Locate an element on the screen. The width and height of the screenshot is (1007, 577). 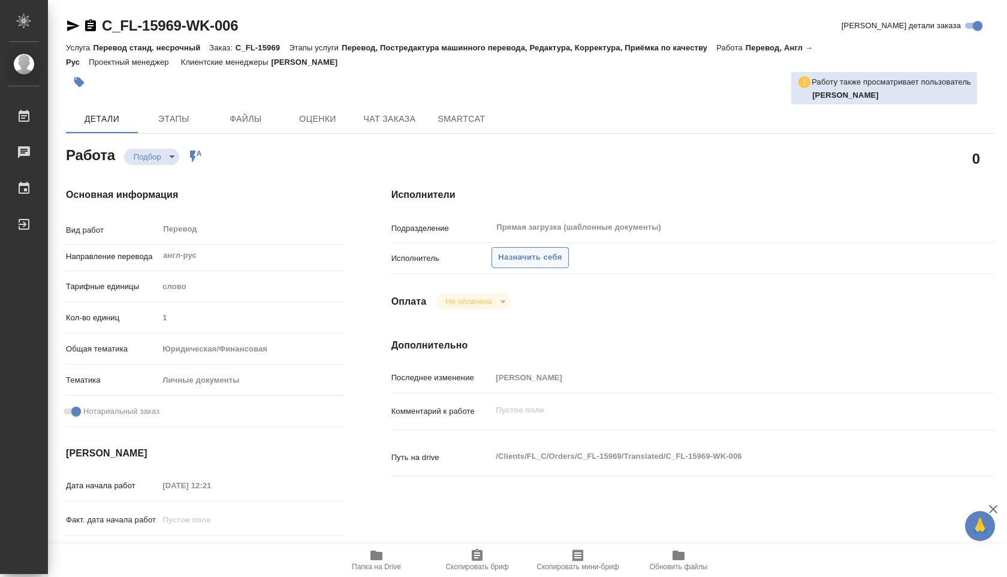
span: Нотариальный заказ is located at coordinates (121, 411).